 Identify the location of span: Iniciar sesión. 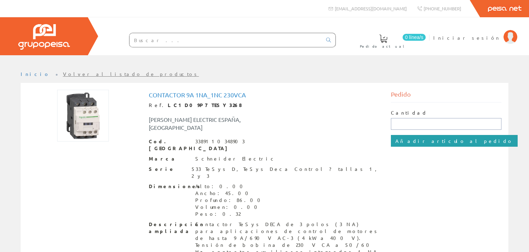
(467, 38).